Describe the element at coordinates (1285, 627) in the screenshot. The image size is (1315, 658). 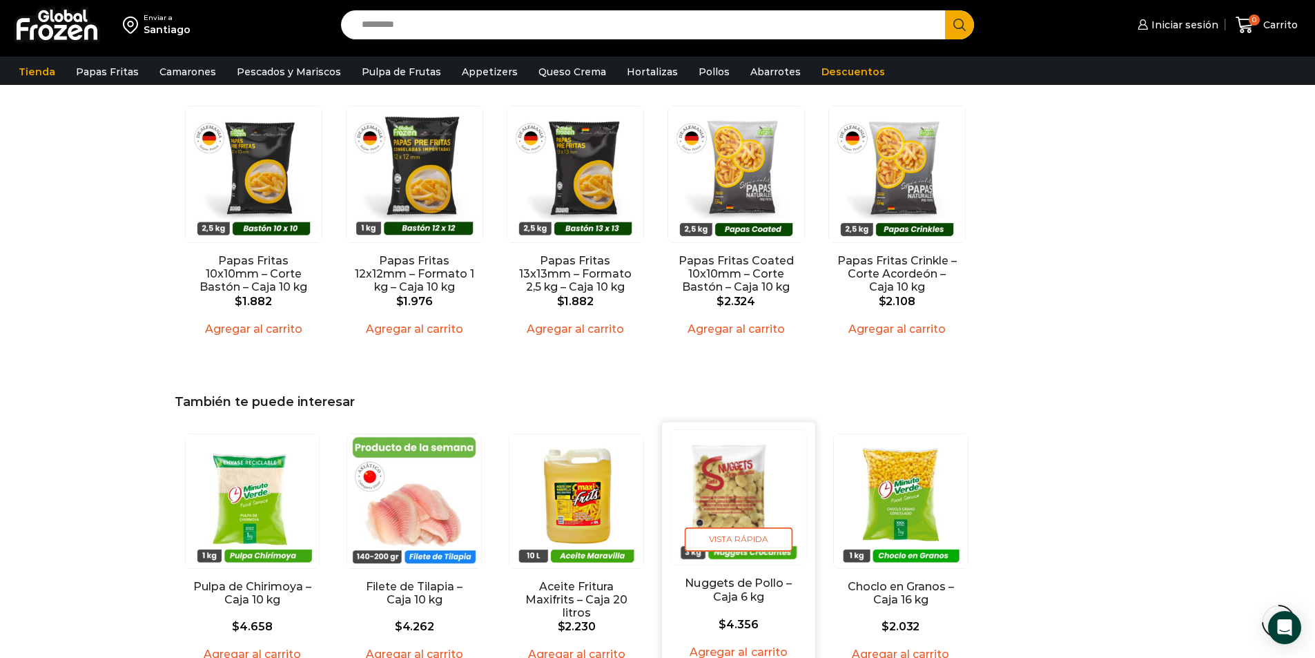
I see `div: Open Intercom Messenger` at that location.